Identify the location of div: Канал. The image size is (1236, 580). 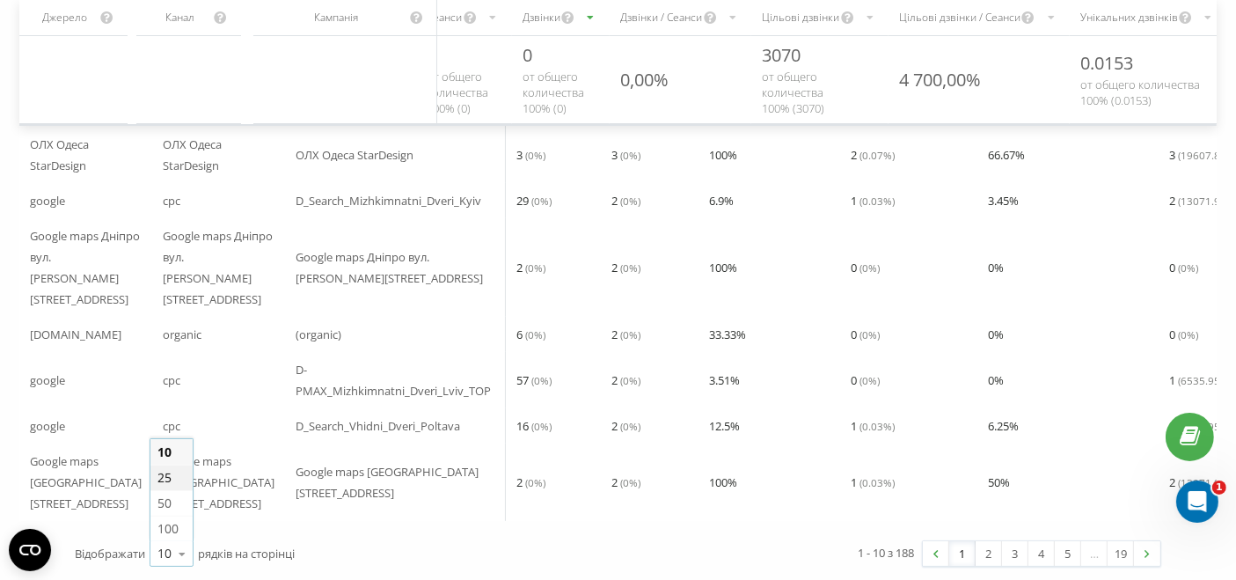
(179, 17).